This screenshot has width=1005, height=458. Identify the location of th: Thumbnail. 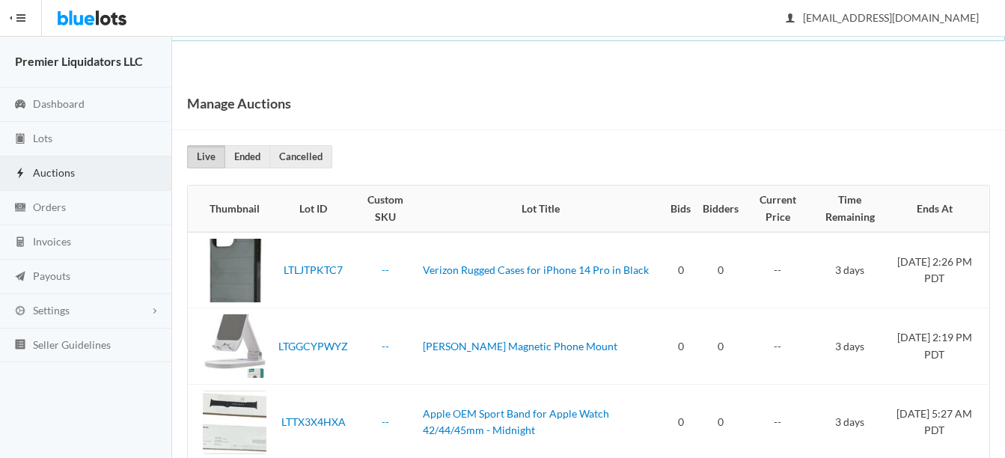
(230, 209).